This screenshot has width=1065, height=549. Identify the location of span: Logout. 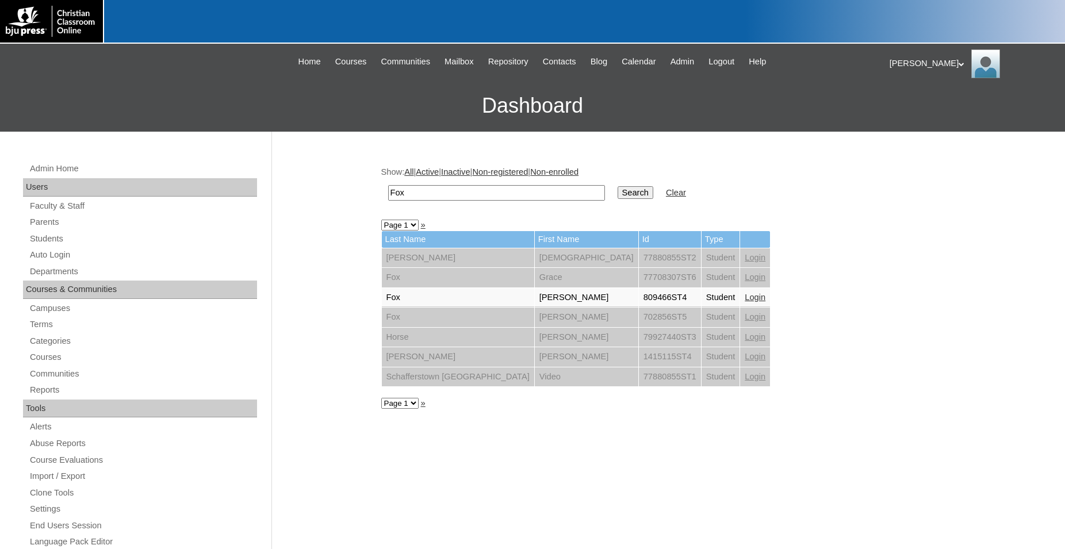
(721, 62).